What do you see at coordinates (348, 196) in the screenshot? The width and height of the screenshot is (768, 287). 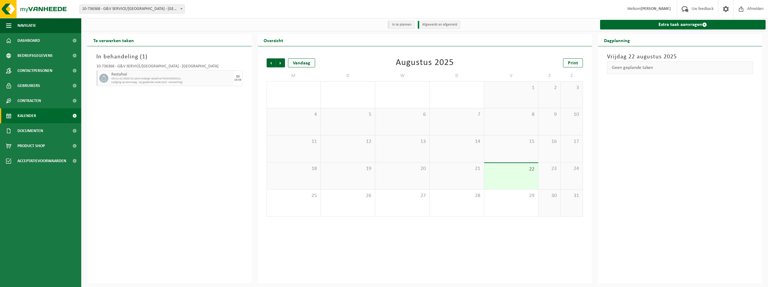 I see `span: 26` at bounding box center [348, 196].